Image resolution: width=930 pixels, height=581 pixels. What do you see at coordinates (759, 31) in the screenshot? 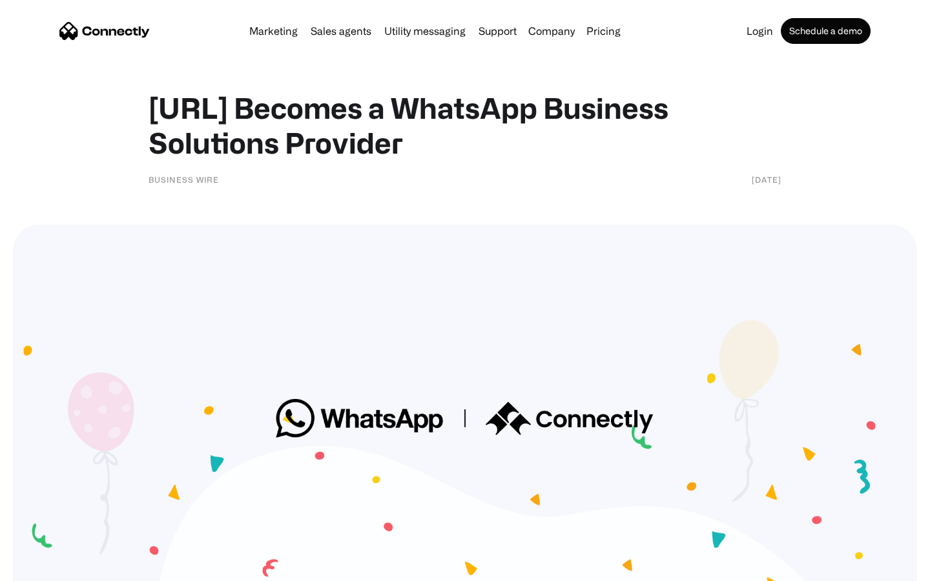
I see `a: Login` at bounding box center [759, 31].